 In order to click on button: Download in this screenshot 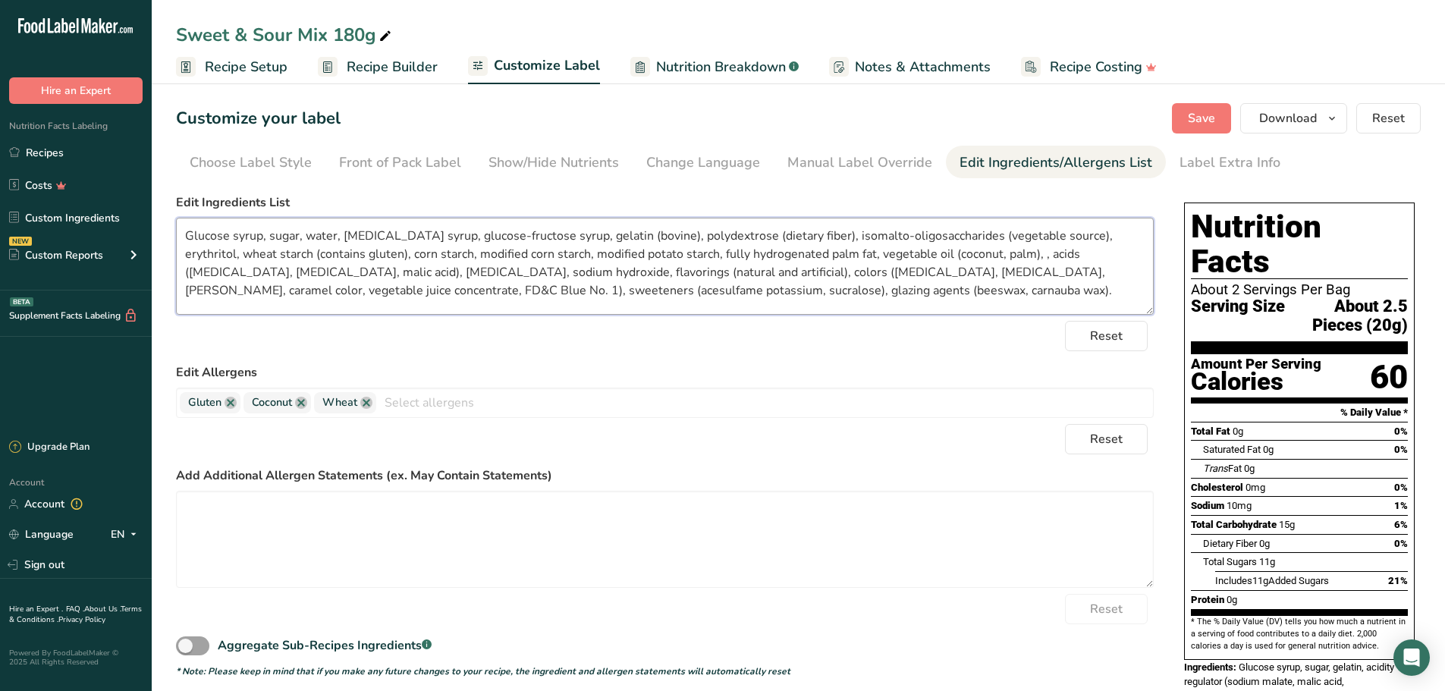, I will do `click(1294, 118)`.